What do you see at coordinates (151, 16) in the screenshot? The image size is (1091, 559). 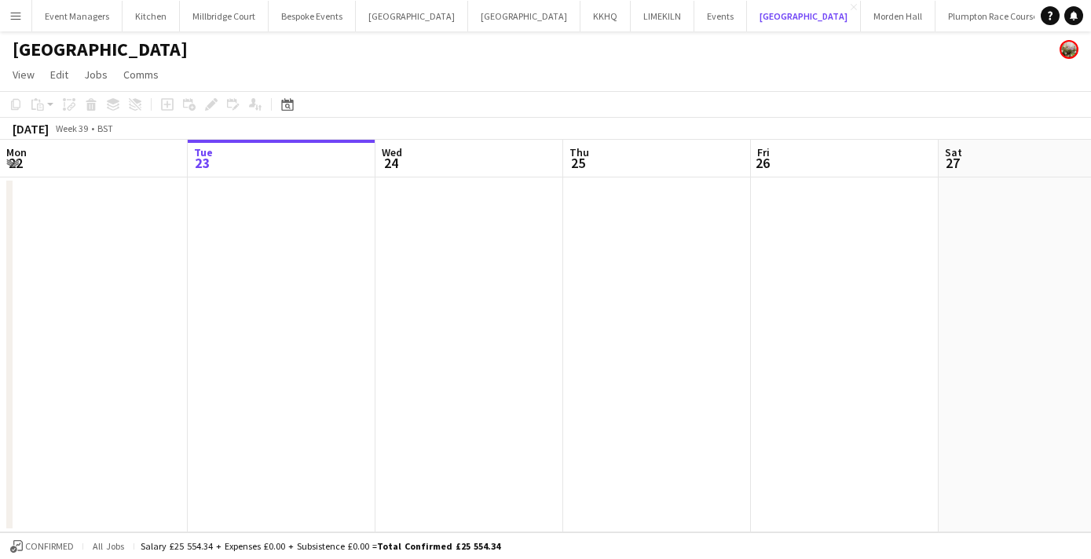 I see `button: Kitchen` at bounding box center [151, 16].